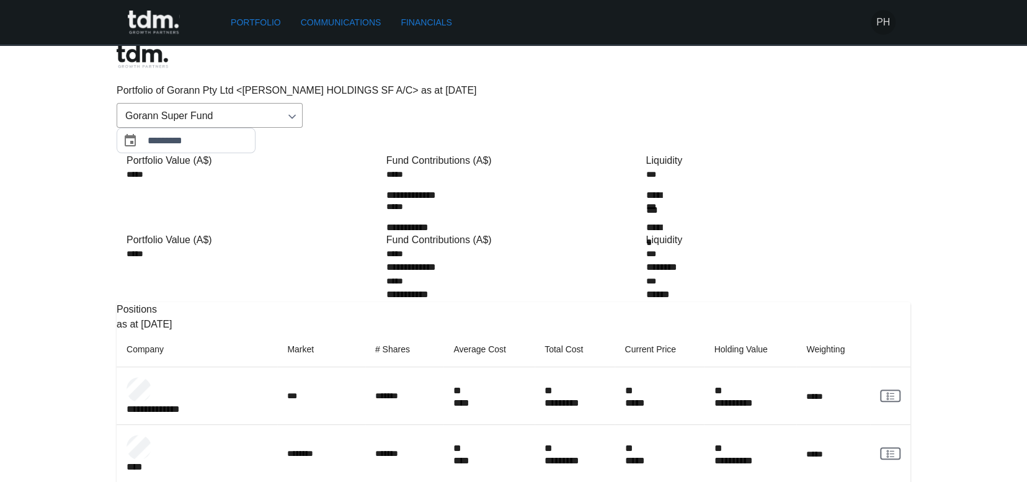 The height and width of the screenshot is (482, 1027). Describe the element at coordinates (256, 22) in the screenshot. I see `a: Portfolio` at that location.